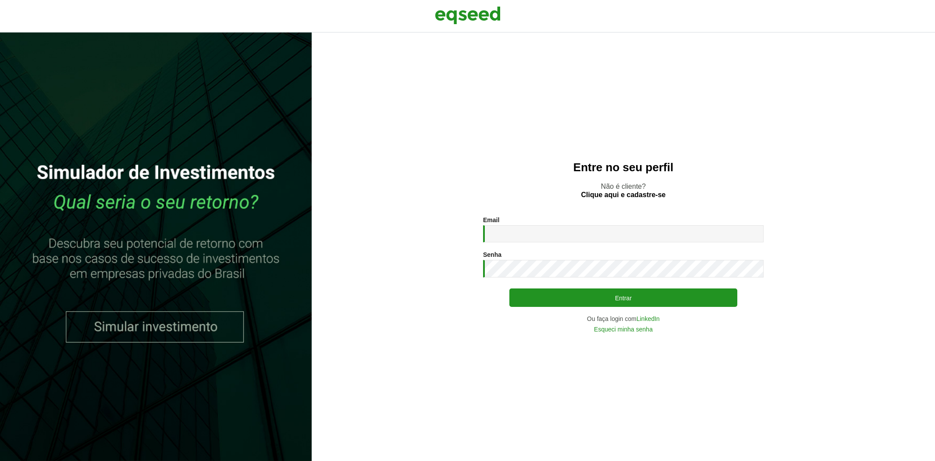  Describe the element at coordinates (624, 167) in the screenshot. I see `h2: Entre no seu perfil` at that location.